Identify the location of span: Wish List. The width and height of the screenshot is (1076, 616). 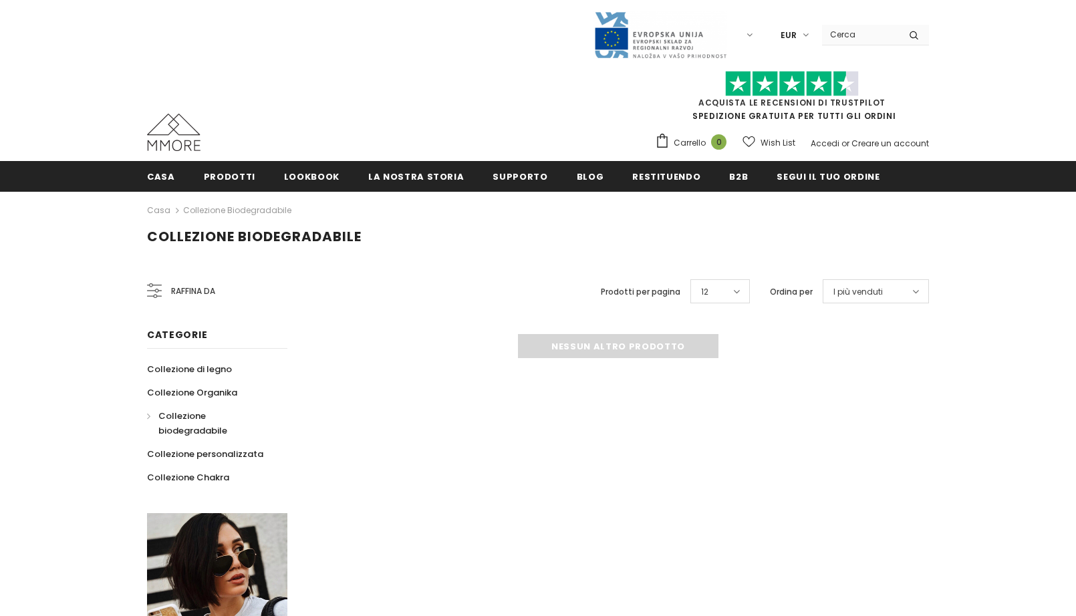
(778, 143).